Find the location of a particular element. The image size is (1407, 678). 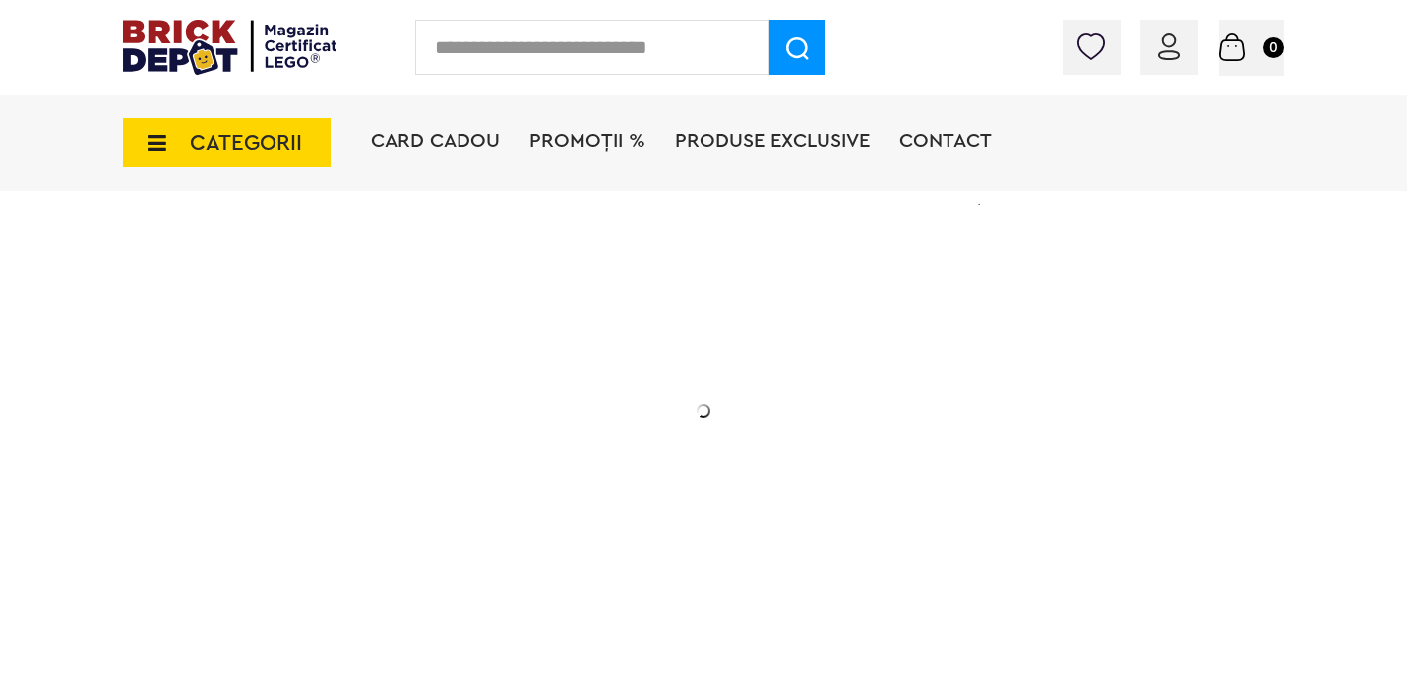

h1: 20% Reducere! is located at coordinates (460, 334).